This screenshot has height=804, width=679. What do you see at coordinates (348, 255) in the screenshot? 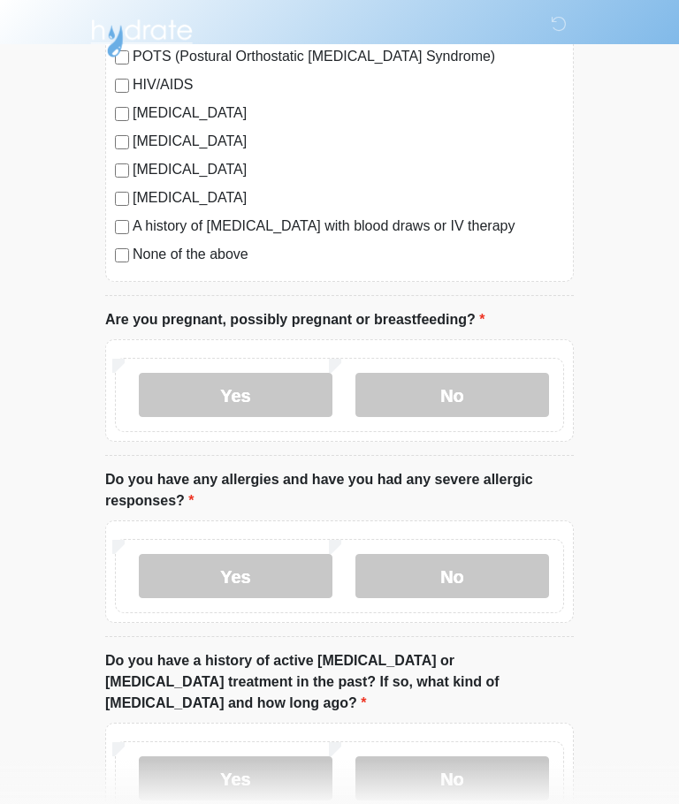
I see `label: None of the above` at bounding box center [348, 255].